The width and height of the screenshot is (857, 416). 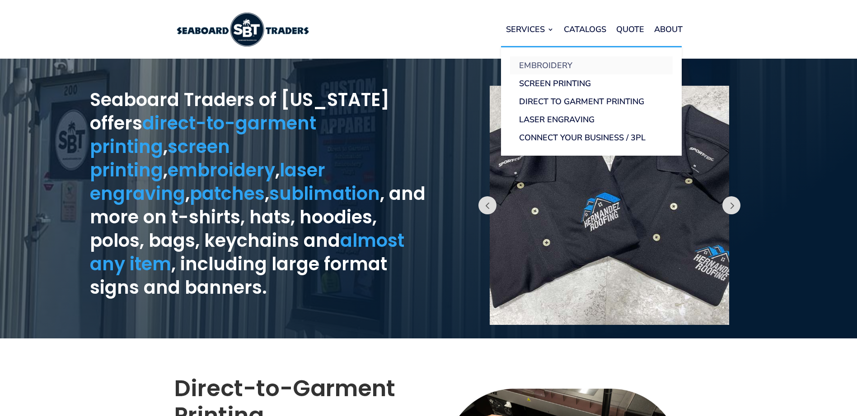 What do you see at coordinates (630, 29) in the screenshot?
I see `a: Quote` at bounding box center [630, 29].